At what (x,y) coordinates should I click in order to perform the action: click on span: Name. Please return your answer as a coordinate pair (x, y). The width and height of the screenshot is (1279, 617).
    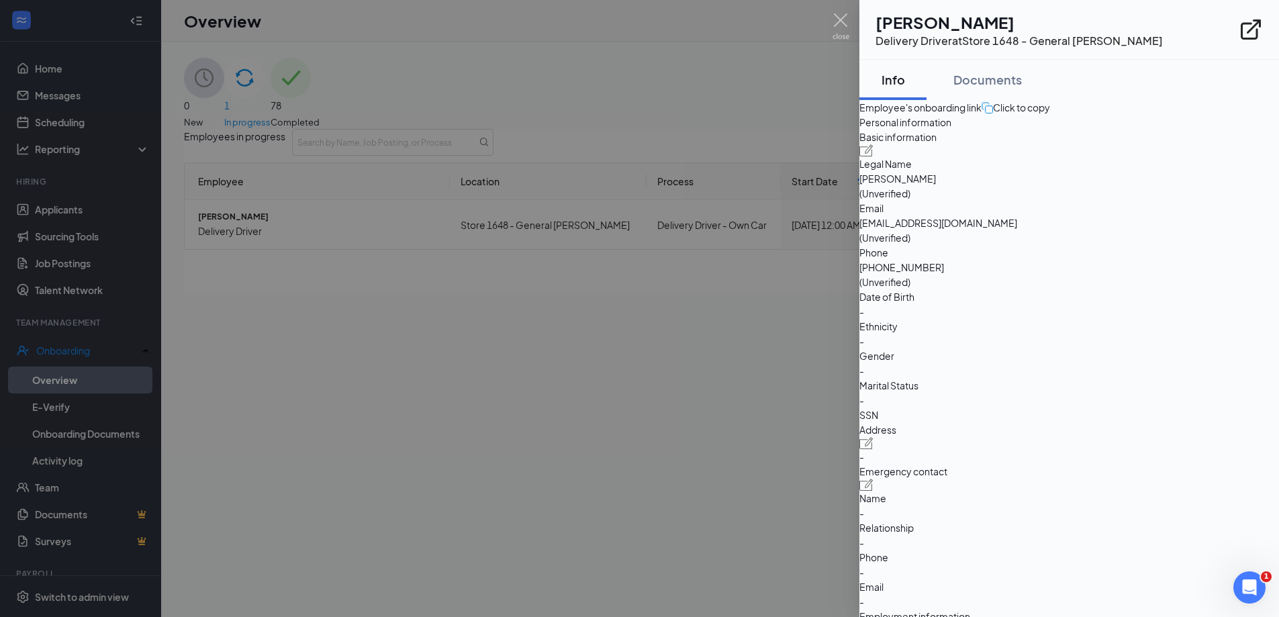
    Looking at the image, I should click on (1069, 498).